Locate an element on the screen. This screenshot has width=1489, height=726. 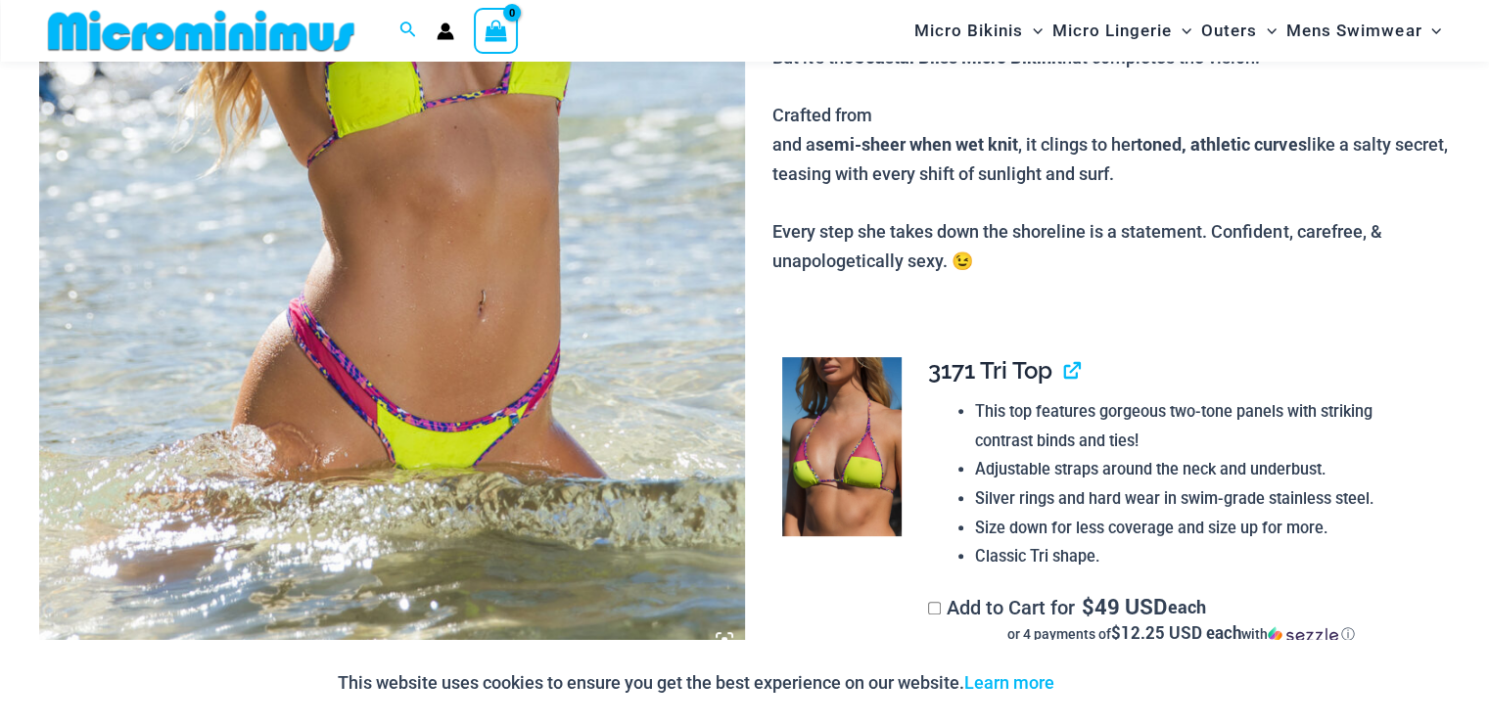
div: and a , it clings to her like a salty secret, teasing with every shift of sunlight and surf. Ever... is located at coordinates (1111, 203).